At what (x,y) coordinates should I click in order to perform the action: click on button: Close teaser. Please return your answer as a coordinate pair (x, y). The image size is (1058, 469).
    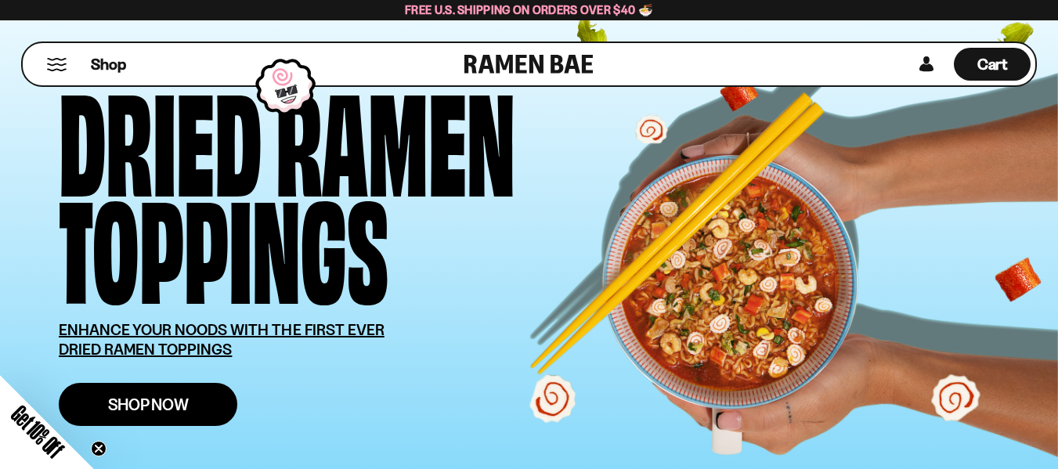
    Looking at the image, I should click on (99, 449).